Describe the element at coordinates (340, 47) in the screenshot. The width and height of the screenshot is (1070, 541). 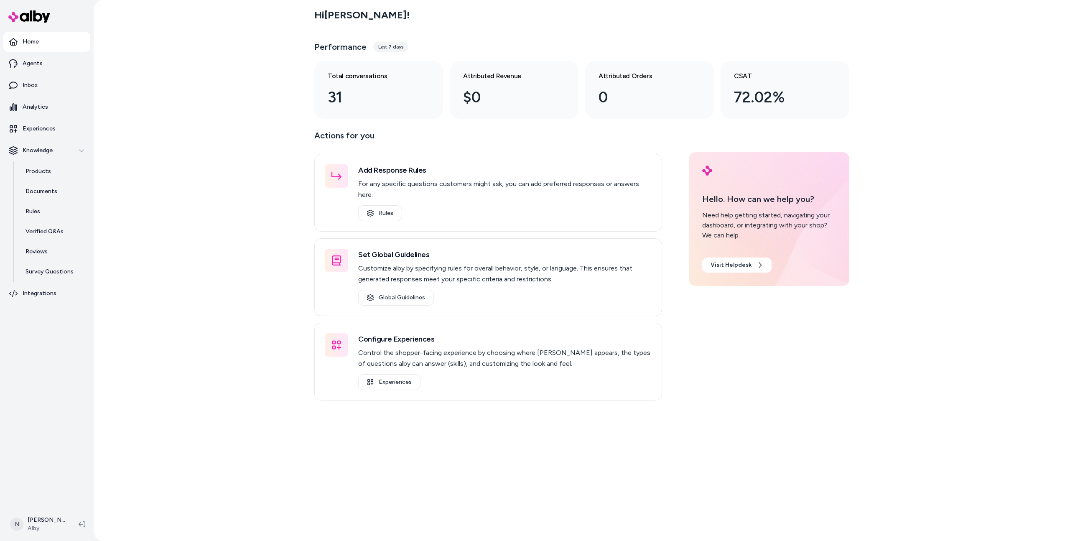
I see `h3: Performance` at that location.